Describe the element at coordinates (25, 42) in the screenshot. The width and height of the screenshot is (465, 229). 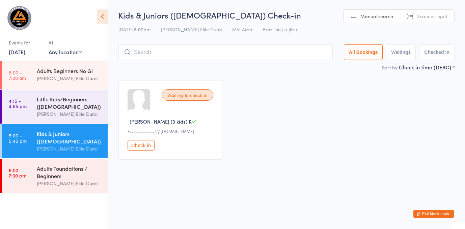
I see `div: Events for` at that location.